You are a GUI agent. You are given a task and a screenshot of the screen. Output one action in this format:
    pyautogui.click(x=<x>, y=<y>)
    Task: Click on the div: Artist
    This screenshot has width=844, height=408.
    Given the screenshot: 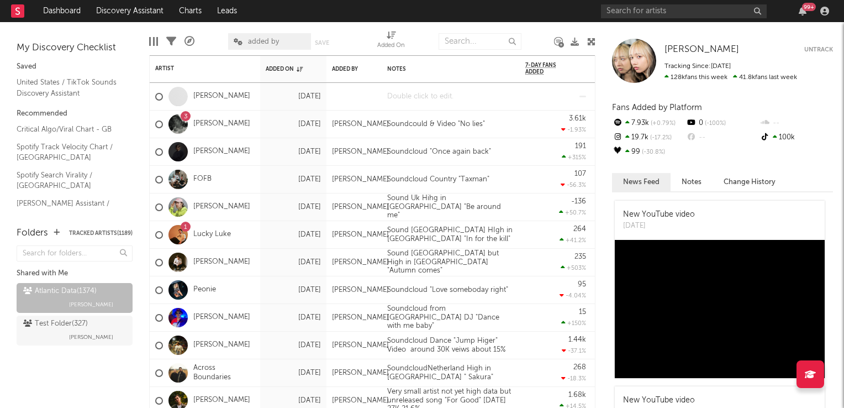 What is the action you would take?
    pyautogui.click(x=197, y=69)
    